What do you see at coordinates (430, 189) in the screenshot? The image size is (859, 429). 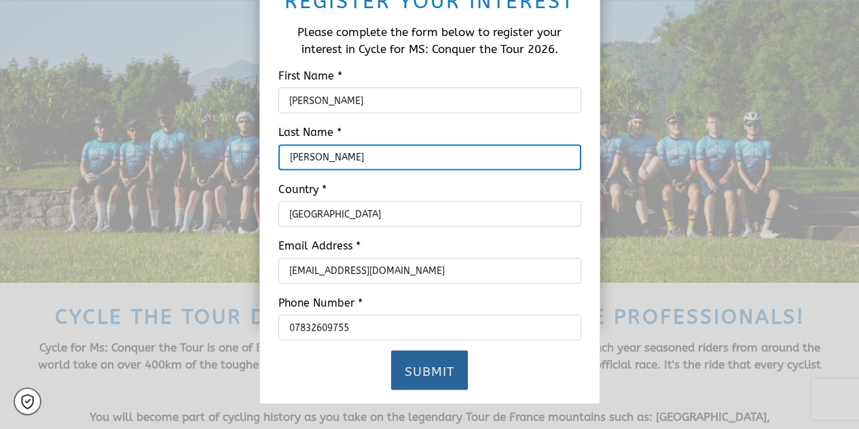 I see `label: Country *` at bounding box center [430, 189].